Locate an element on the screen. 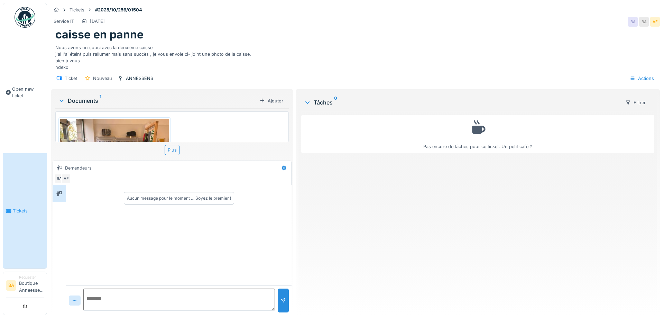 Image resolution: width=664 pixels, height=318 pixels. div: Tickets is located at coordinates (77, 10).